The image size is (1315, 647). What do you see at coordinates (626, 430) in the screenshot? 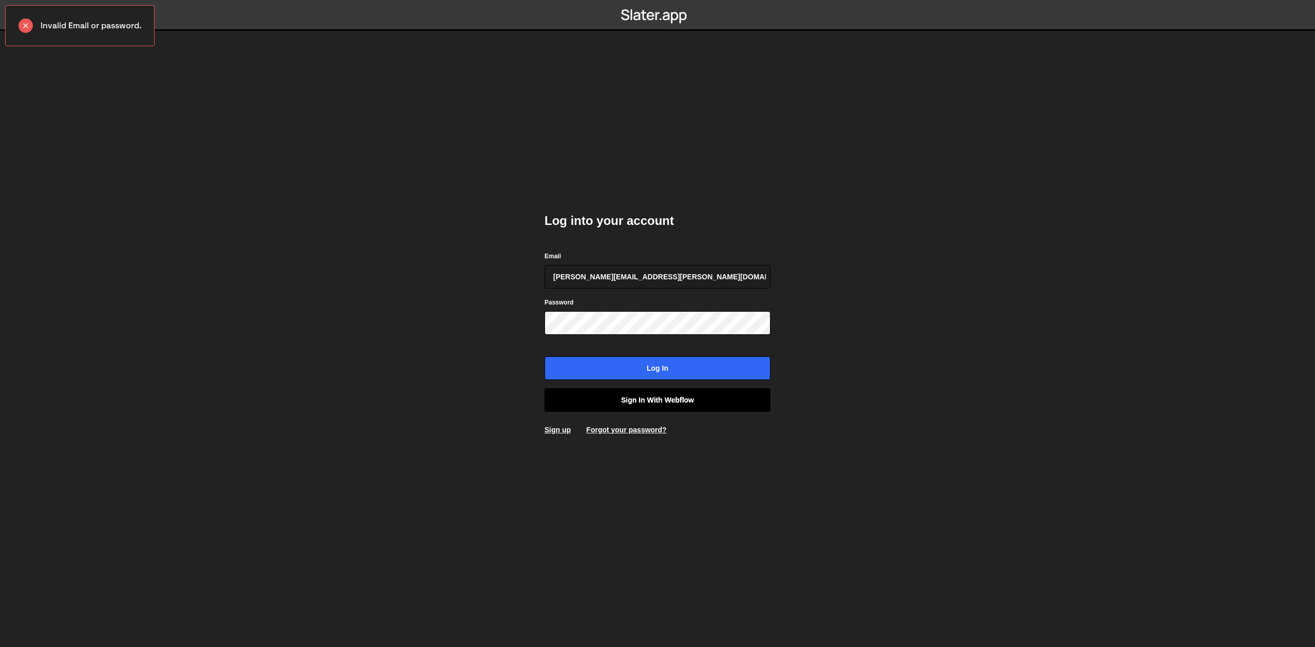
I see `a: Forgot your password?` at bounding box center [626, 430].